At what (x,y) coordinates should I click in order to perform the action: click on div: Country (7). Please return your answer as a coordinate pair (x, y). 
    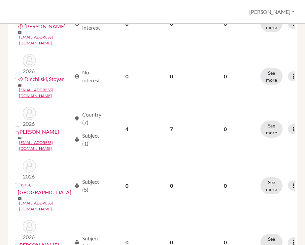
    Looking at the image, I should click on (88, 119).